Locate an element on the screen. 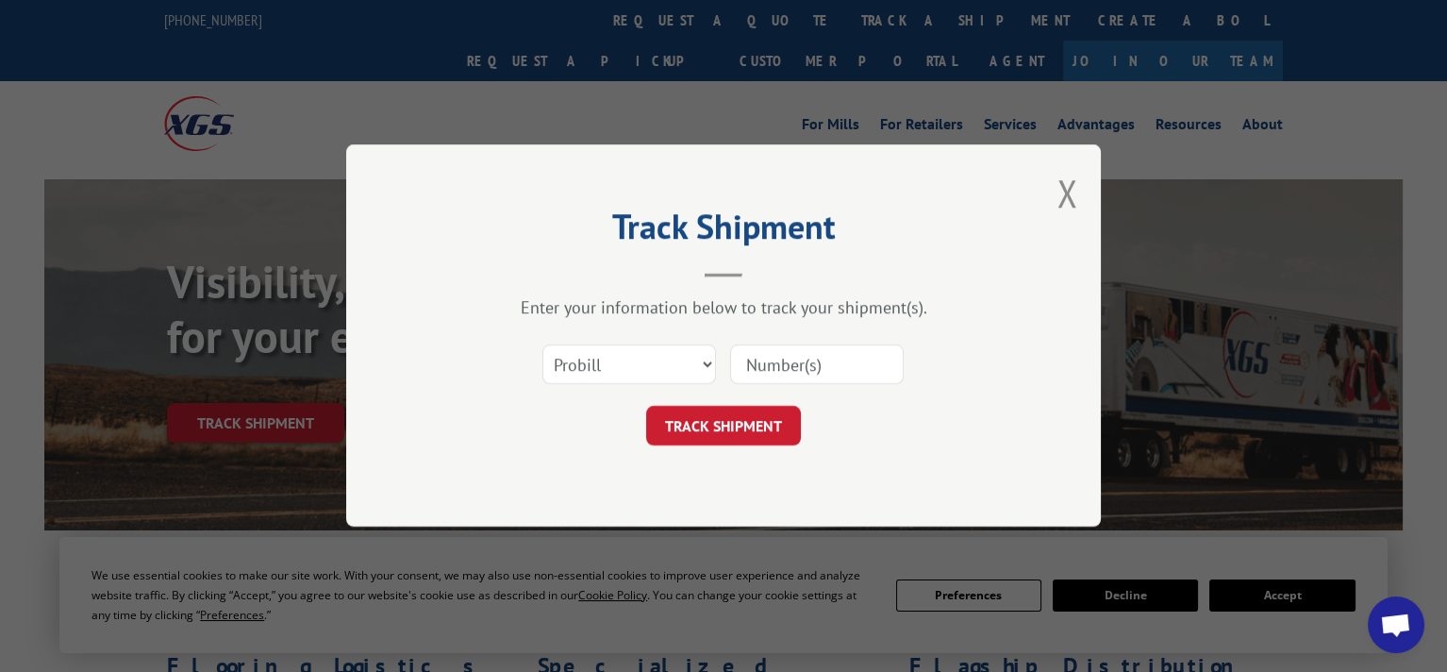  a: Open chat is located at coordinates (1396, 624).